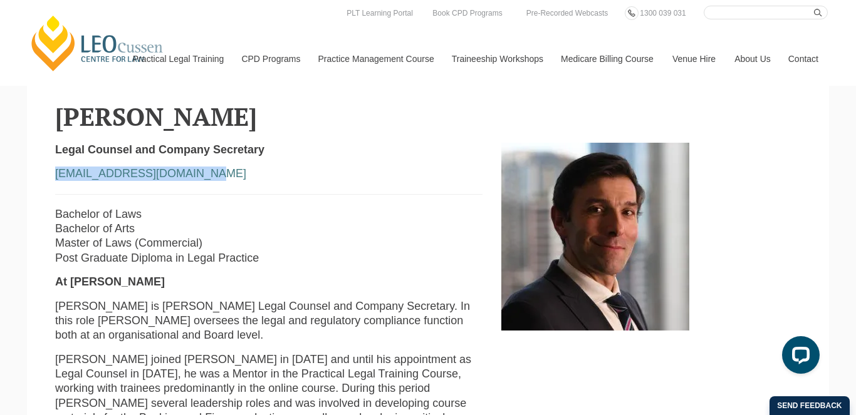 The image size is (856, 415). What do you see at coordinates (662, 13) in the screenshot?
I see `span: 1300 039 031` at bounding box center [662, 13].